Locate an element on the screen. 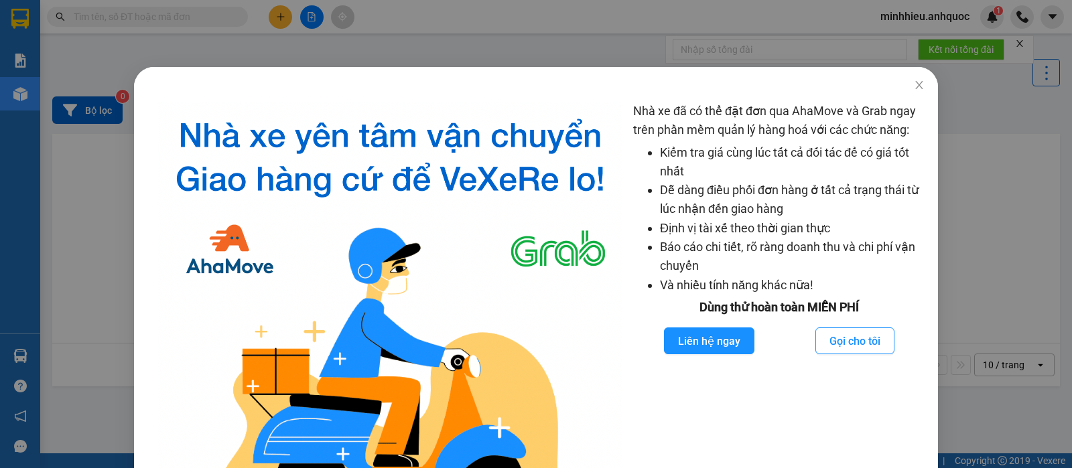 This screenshot has width=1072, height=468. li: Và nhiều tính năng khác nữa! is located at coordinates (792, 285).